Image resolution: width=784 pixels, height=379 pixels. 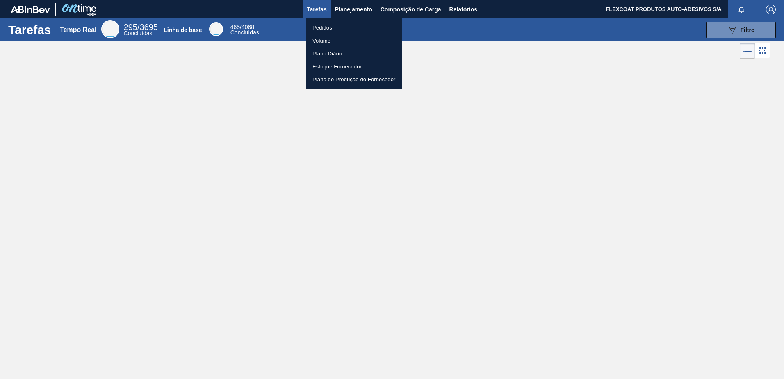 What do you see at coordinates (354, 41) in the screenshot?
I see `li: Volume` at bounding box center [354, 41].